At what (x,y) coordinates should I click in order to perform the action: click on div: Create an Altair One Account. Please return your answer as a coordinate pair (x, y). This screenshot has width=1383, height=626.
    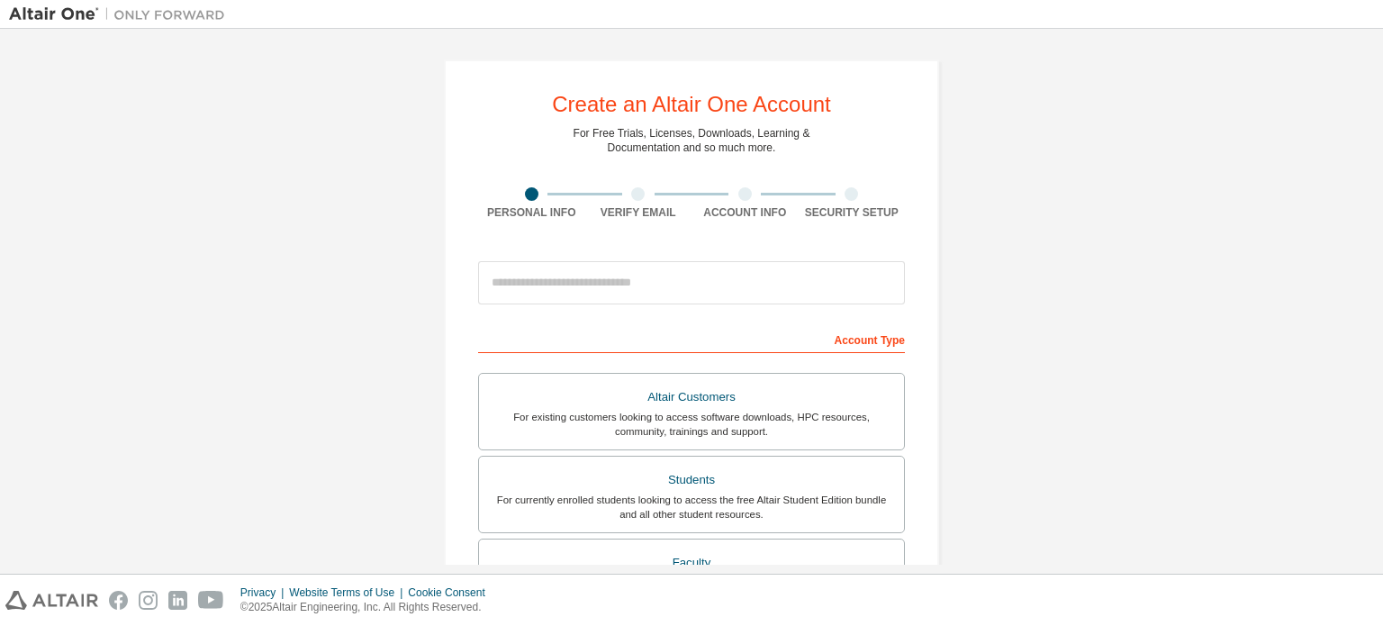
    Looking at the image, I should click on (691, 104).